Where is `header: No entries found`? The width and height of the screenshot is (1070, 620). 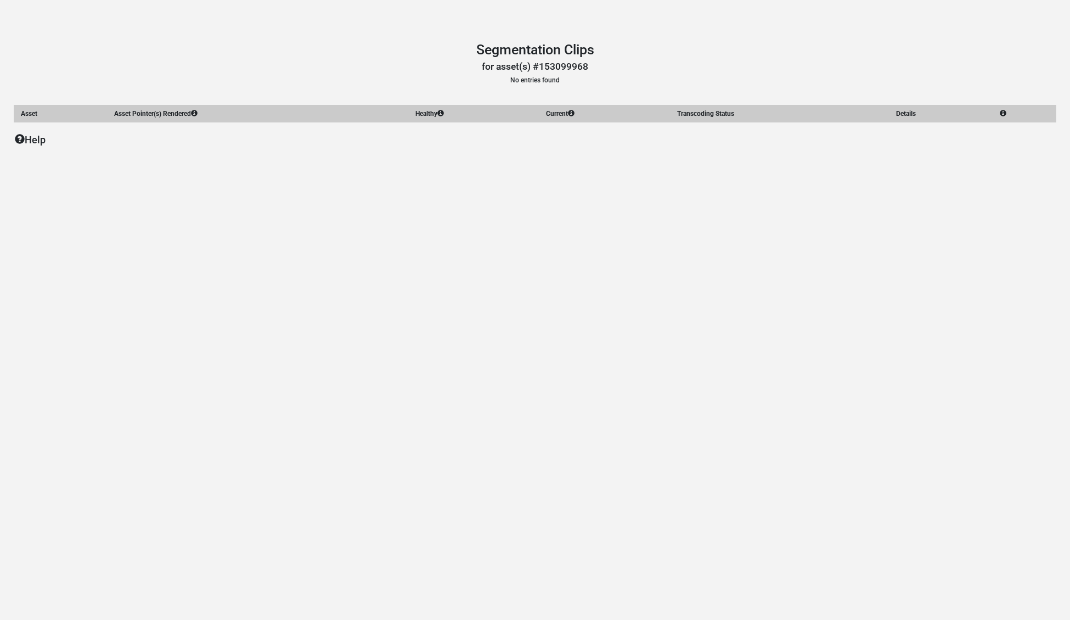 header: No entries found is located at coordinates (535, 63).